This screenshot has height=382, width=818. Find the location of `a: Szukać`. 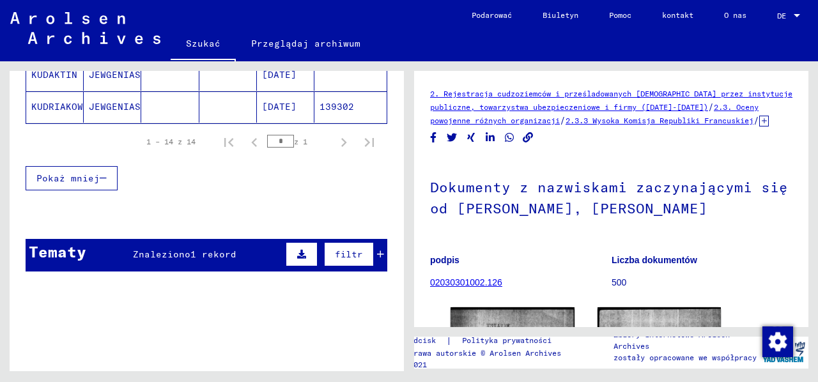

a: Szukać is located at coordinates (203, 45).